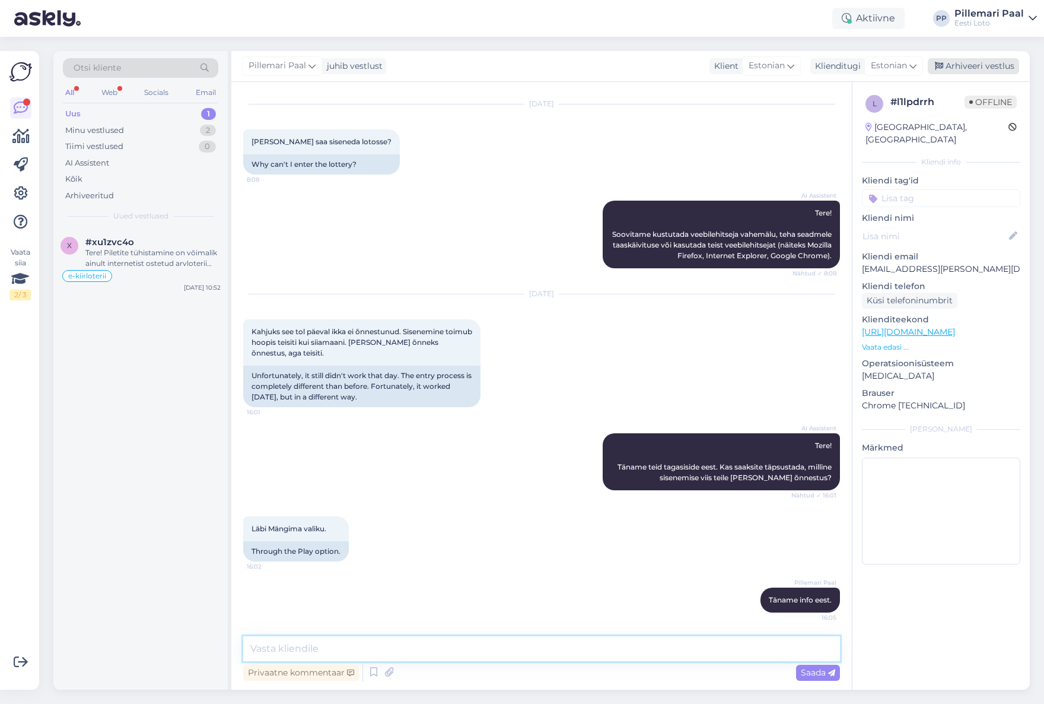 The width and height of the screenshot is (1044, 704). I want to click on p: Vaata edasi ..., so click(941, 347).